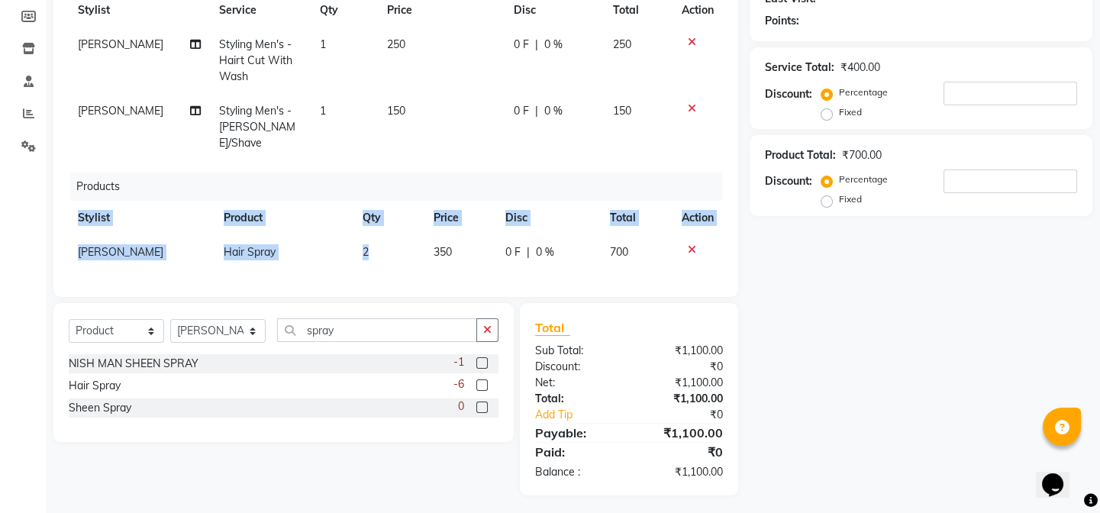  What do you see at coordinates (388, 217) in the screenshot?
I see `th: Qty` at bounding box center [388, 217].